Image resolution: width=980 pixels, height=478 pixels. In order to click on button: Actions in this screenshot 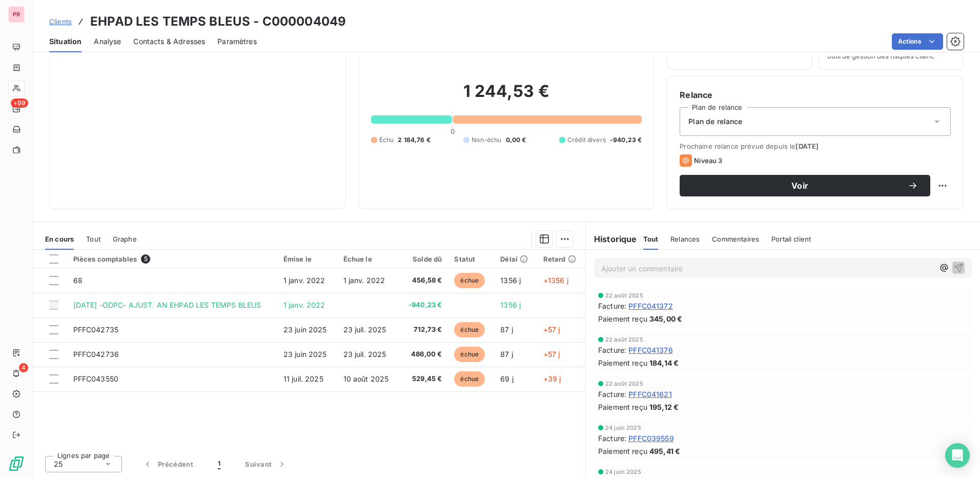, I will do `click(917, 42)`.